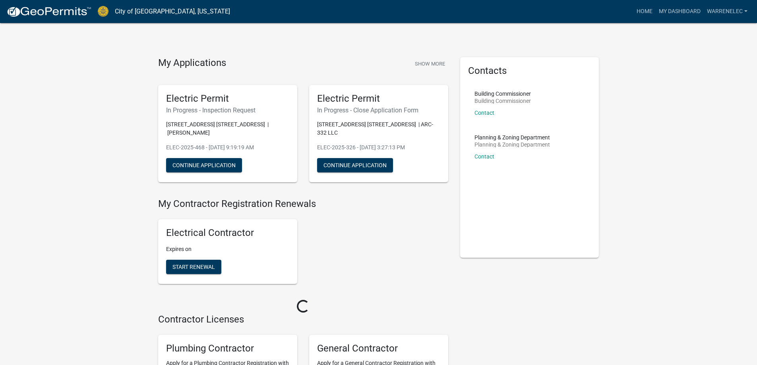  What do you see at coordinates (303, 244) in the screenshot?
I see `wm-registration-list-section: My Contractor Registration Renewals` at bounding box center [303, 244].